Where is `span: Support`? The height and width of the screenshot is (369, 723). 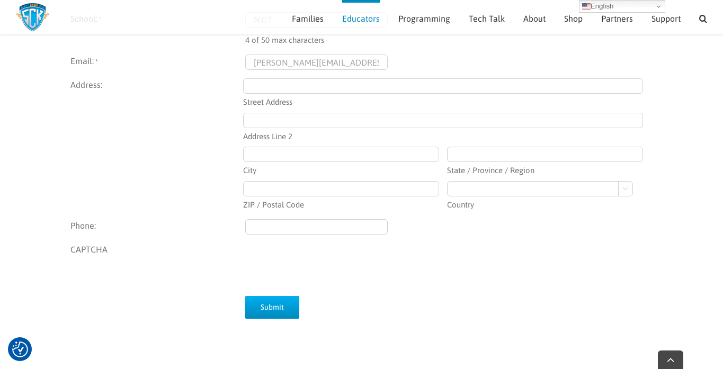 span: Support is located at coordinates (665, 19).